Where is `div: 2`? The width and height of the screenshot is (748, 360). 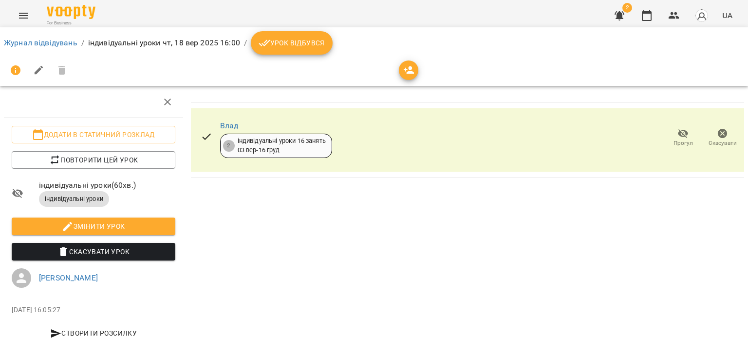
div: 2 is located at coordinates (229, 146).